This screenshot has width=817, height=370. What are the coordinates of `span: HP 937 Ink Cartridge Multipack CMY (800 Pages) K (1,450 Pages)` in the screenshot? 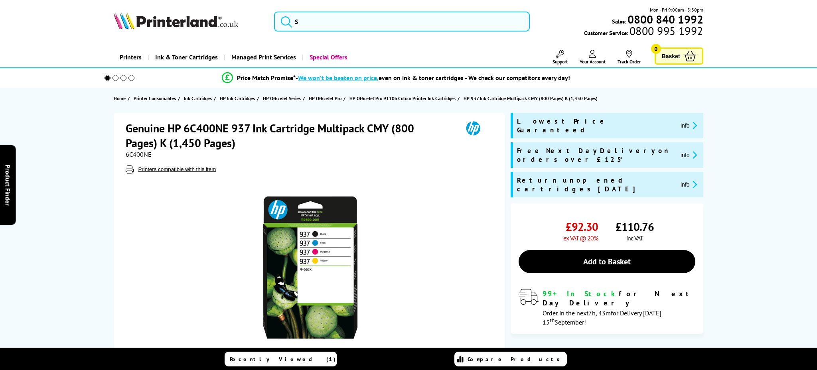 It's located at (530, 98).